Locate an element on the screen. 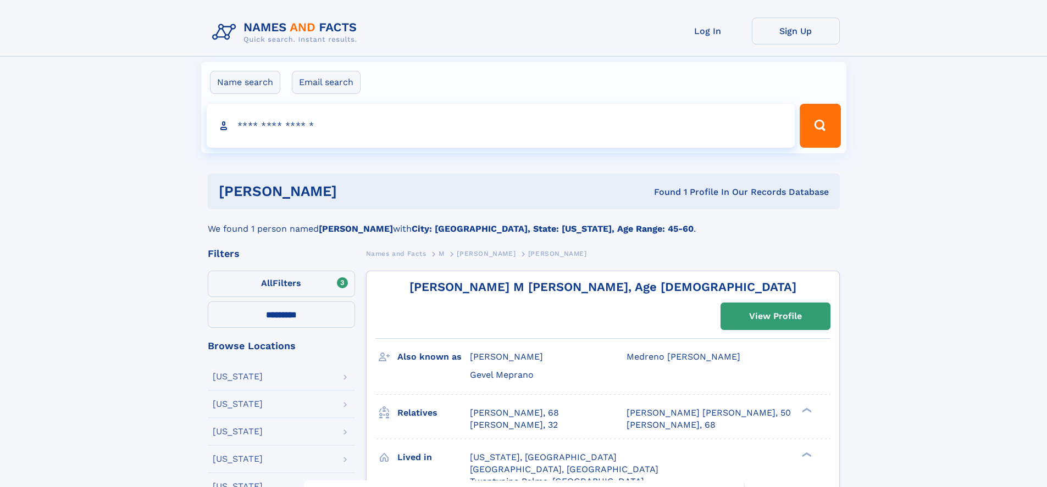 The height and width of the screenshot is (487, 1047). label: Name search is located at coordinates (245, 82).